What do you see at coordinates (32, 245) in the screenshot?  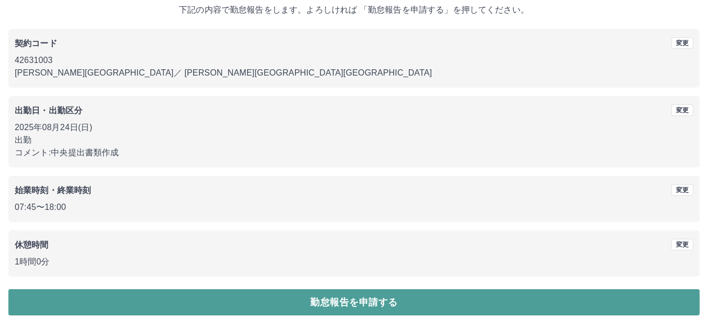 I see `b: 休憩時間` at bounding box center [32, 245].